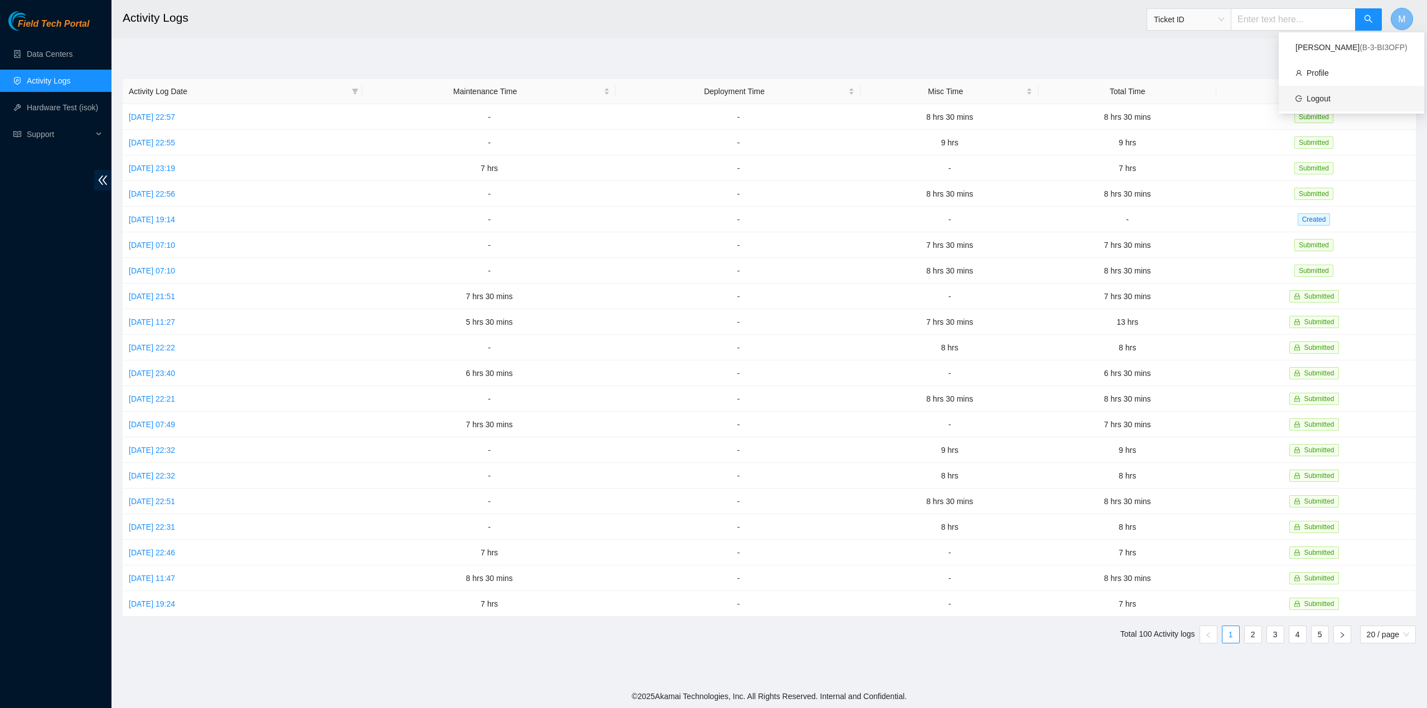 The image size is (1427, 708). Describe the element at coordinates (1189, 20) in the screenshot. I see `span: Ticket ID` at that location.